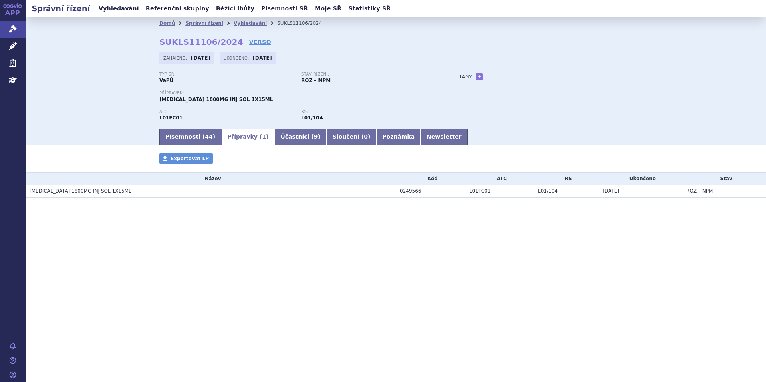 Image resolution: width=766 pixels, height=382 pixels. I want to click on p: Stav řízení:, so click(368, 75).